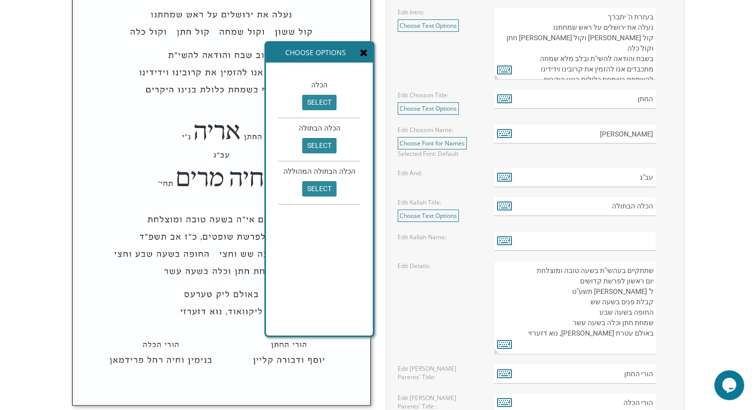 This screenshot has height=410, width=756. Describe the element at coordinates (409, 173) in the screenshot. I see `label: Edit And:` at that location.